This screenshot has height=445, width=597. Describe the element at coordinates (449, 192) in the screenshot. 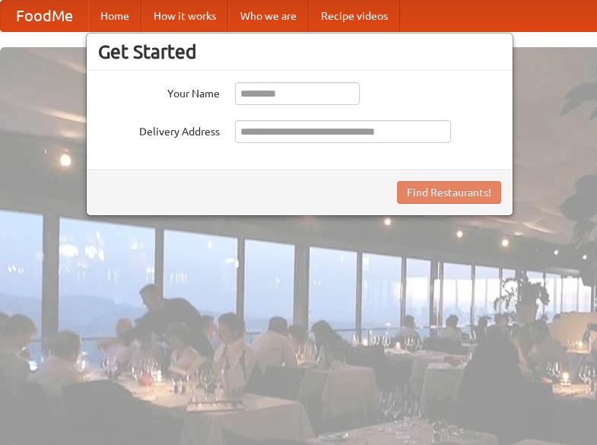

I see `button: Find Restaurants!` at that location.